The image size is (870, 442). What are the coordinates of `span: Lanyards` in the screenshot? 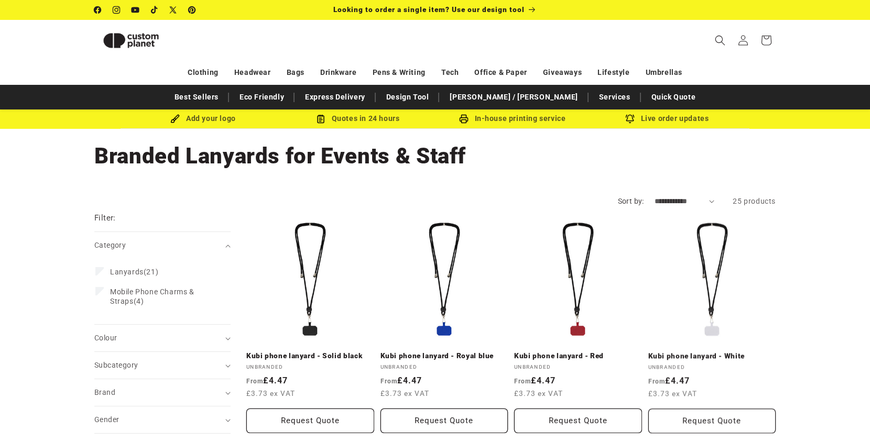 It's located at (127, 272).